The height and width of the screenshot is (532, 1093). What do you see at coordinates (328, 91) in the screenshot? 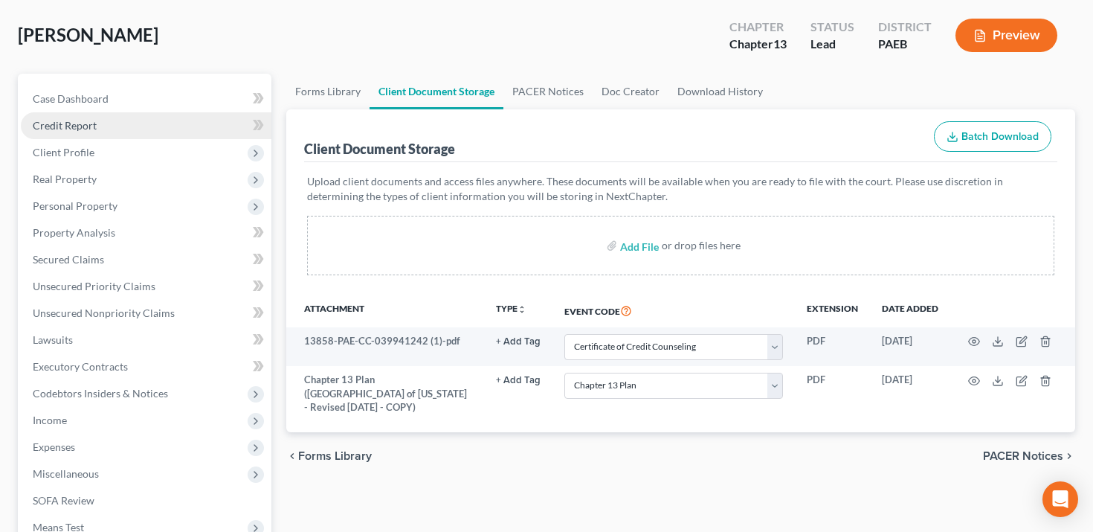
I see `a: Forms Library` at bounding box center [328, 91].